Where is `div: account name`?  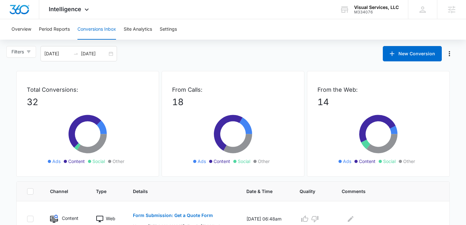
div: account name is located at coordinates (377, 7).